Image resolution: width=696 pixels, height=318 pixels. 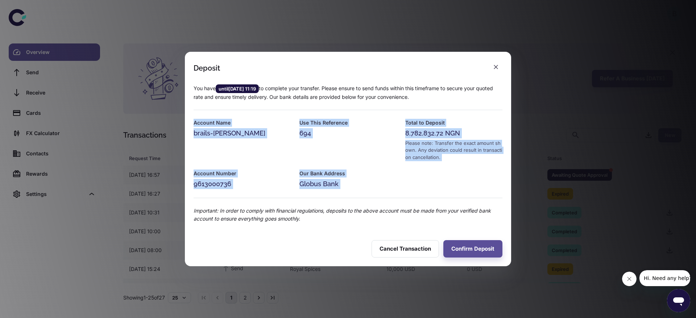 I want to click on h6: Our Bank Address, so click(x=348, y=174).